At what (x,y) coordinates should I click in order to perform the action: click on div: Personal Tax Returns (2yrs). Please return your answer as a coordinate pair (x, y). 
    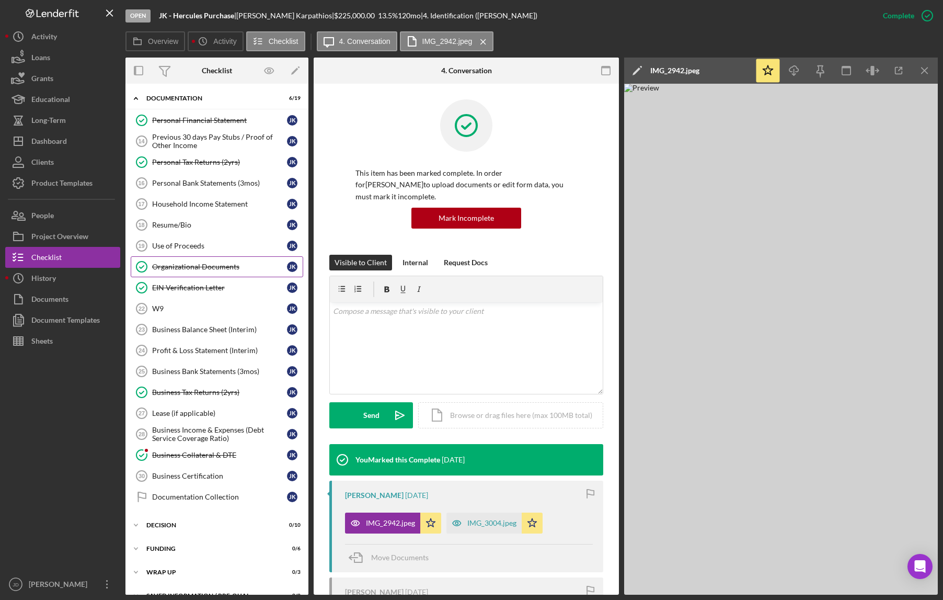
    Looking at the image, I should click on (220, 162).